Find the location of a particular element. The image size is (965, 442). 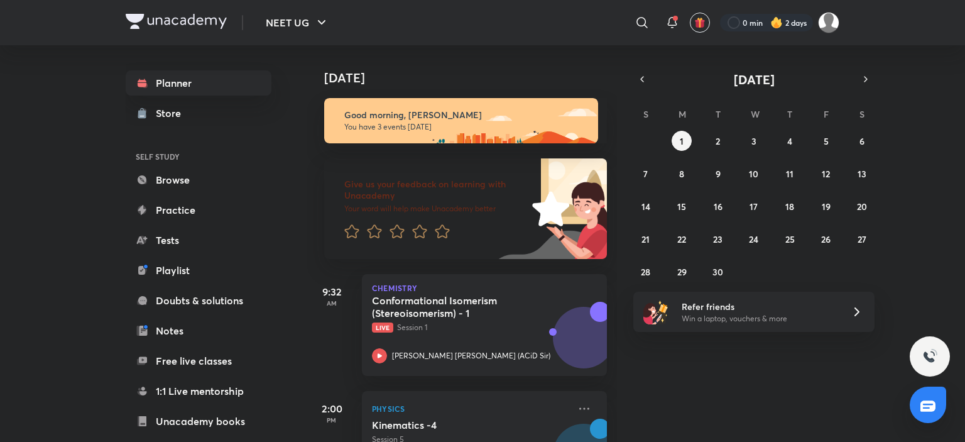

button: September 16, 2025 is located at coordinates (718, 206).